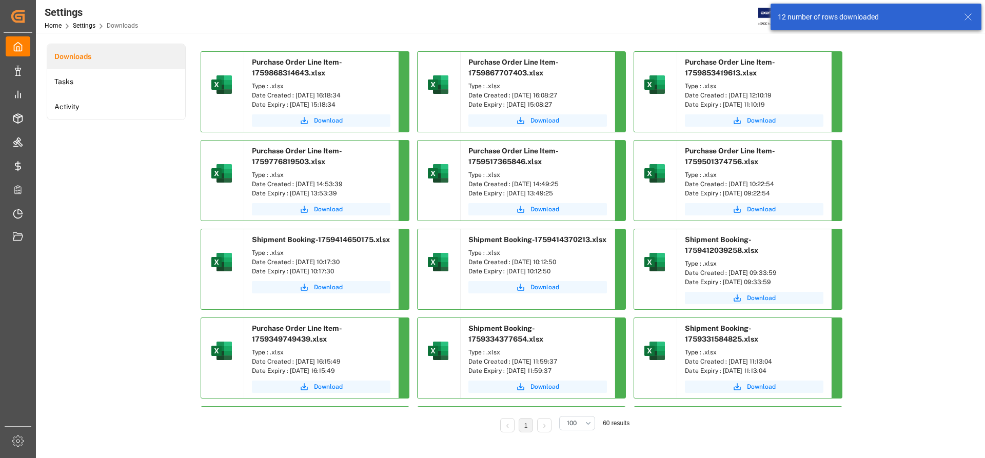  What do you see at coordinates (53, 26) in the screenshot?
I see `a: Home` at bounding box center [53, 26].